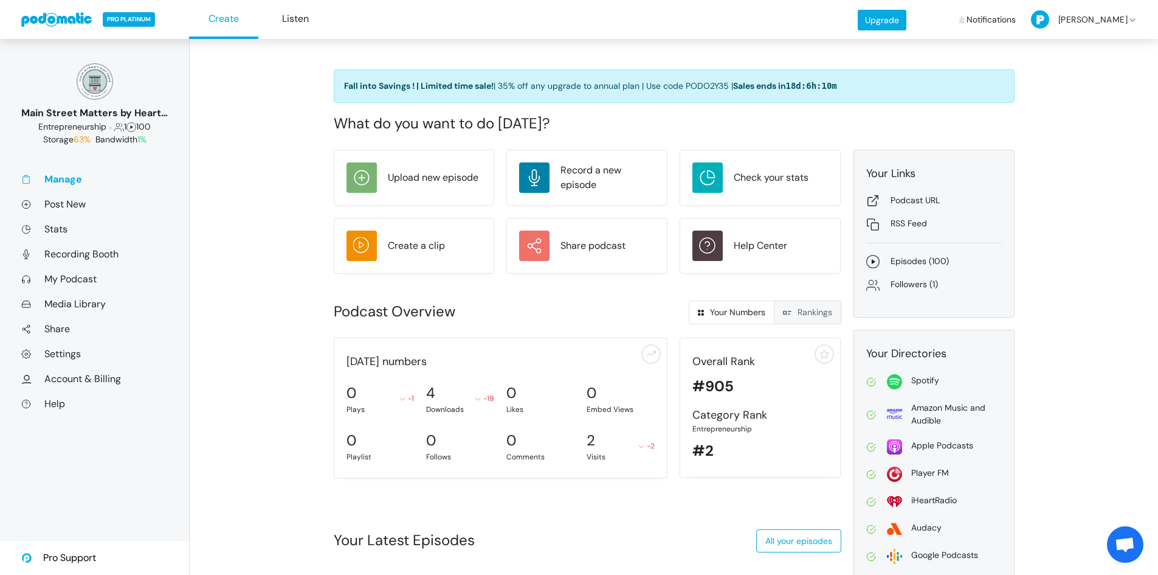  What do you see at coordinates (94, 126) in the screenshot?
I see `div: 1 100` at bounding box center [94, 126].